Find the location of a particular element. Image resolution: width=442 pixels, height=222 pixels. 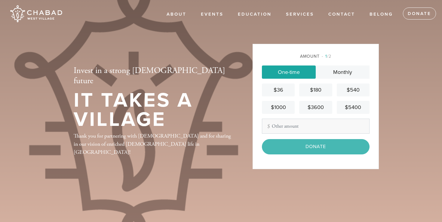

a: $180 is located at coordinates (316, 90).